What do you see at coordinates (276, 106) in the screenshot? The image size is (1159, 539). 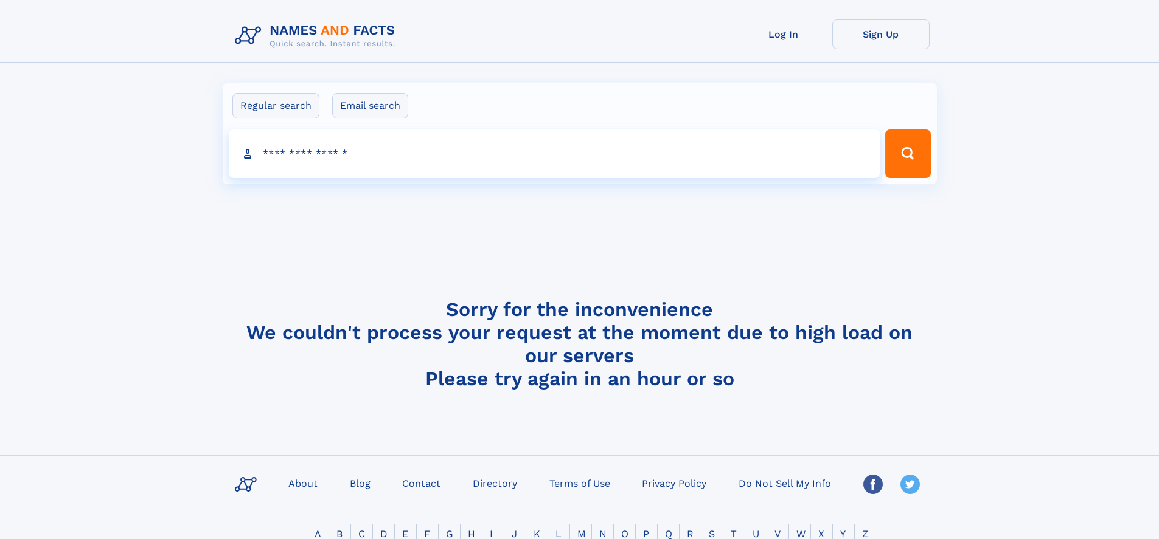 I see `label: Regular search` at bounding box center [276, 106].